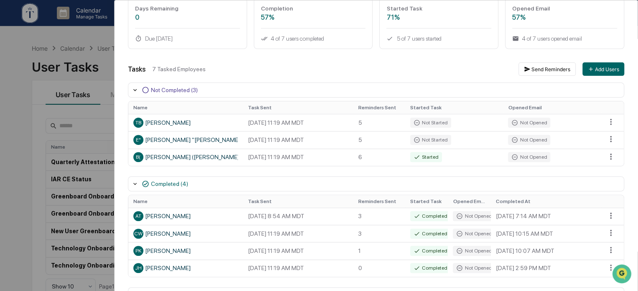 The image size is (638, 291). What do you see at coordinates (564, 38) in the screenshot?
I see `div: 4 of 7 users opened email` at bounding box center [564, 38].